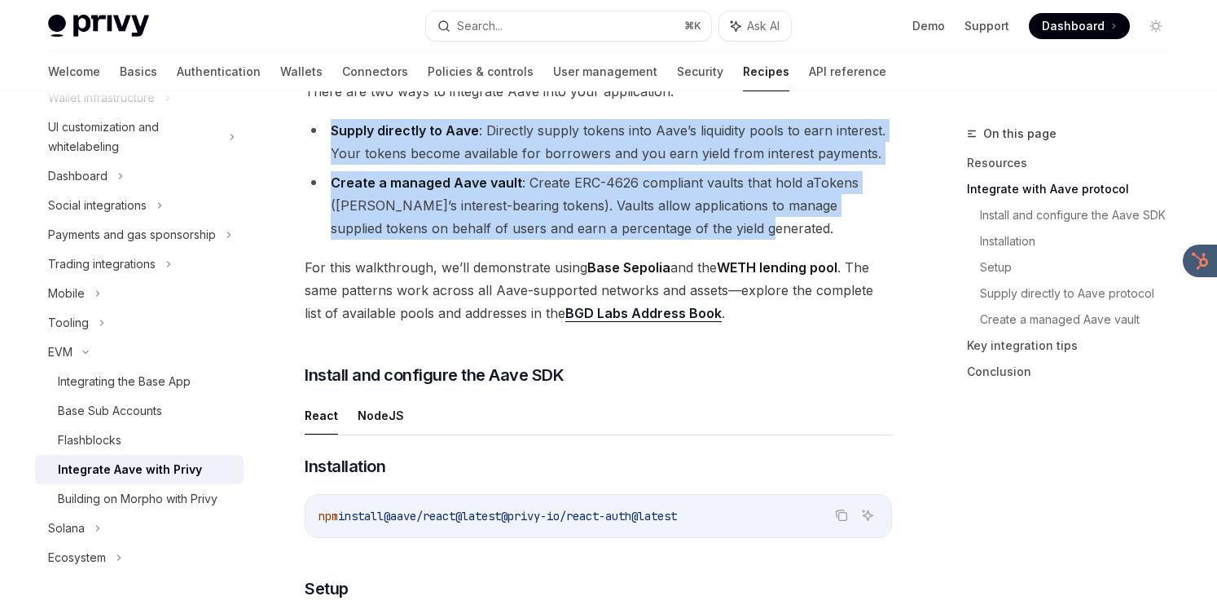 The width and height of the screenshot is (1217, 605). I want to click on div: UI customization and whitelabeling, so click(134, 137).